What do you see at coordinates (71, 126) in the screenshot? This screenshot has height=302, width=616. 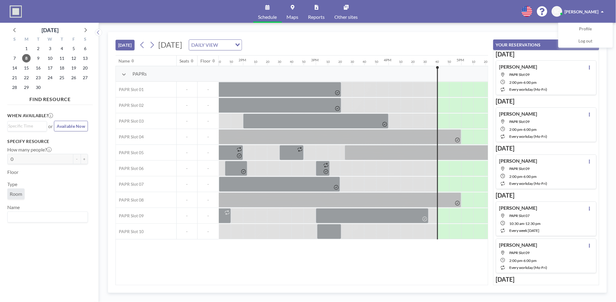 I see `span: Available Now` at bounding box center [71, 126].